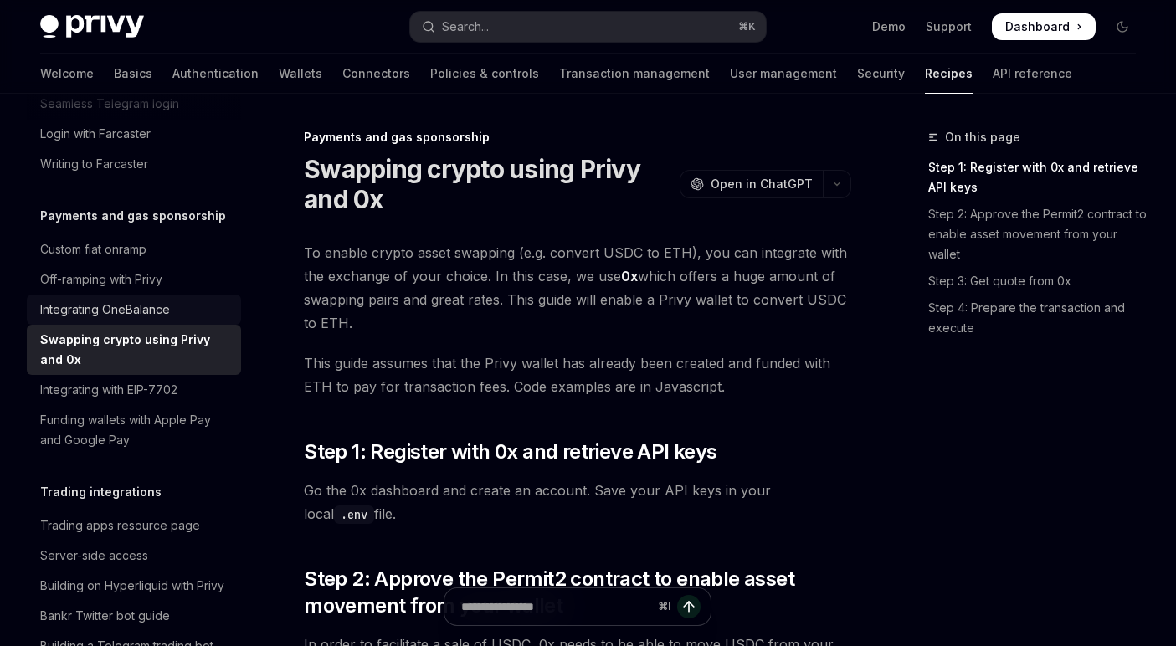 The width and height of the screenshot is (1176, 646). Describe the element at coordinates (300, 74) in the screenshot. I see `a: Wallets` at that location.